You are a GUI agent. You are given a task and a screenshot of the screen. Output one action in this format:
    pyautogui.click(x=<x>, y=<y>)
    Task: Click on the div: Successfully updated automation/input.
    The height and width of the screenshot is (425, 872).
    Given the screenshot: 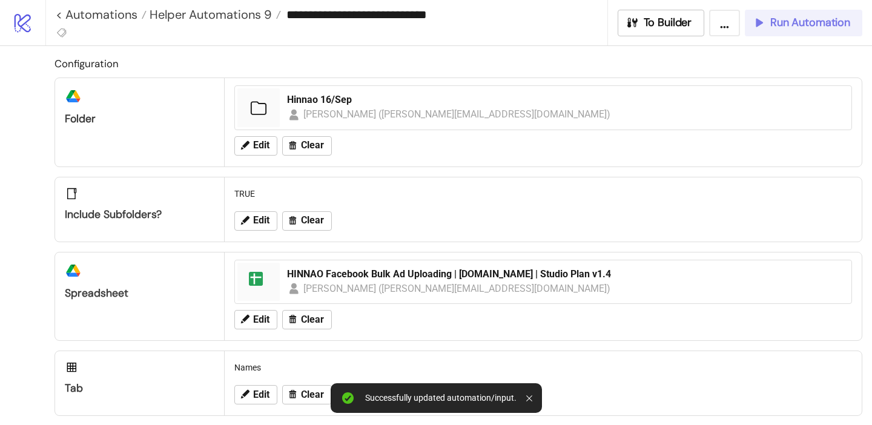 What is the action you would take?
    pyautogui.click(x=441, y=398)
    